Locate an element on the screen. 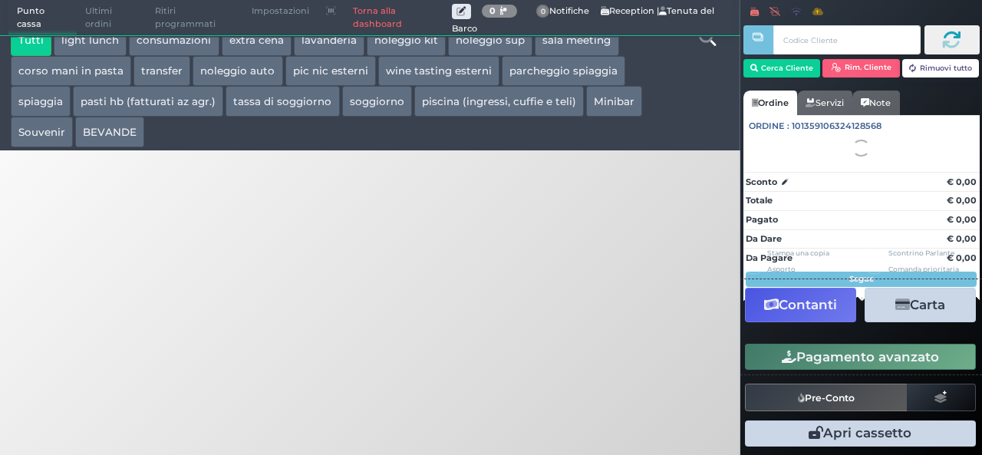 This screenshot has width=982, height=455. button: piscina (ingressi, cuffie e teli) is located at coordinates (499, 101).